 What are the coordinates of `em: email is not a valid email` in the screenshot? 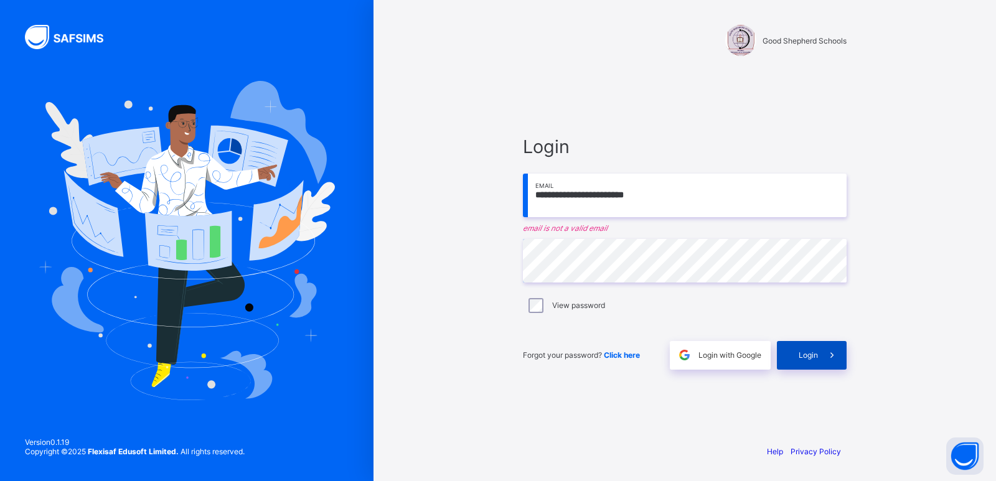 It's located at (685, 228).